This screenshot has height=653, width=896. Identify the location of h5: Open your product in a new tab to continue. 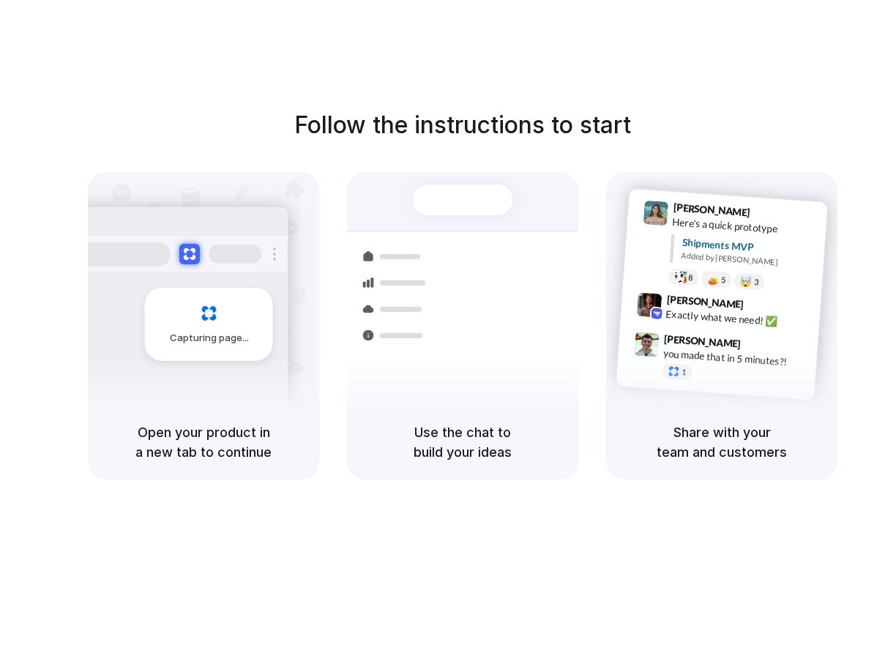
(203, 442).